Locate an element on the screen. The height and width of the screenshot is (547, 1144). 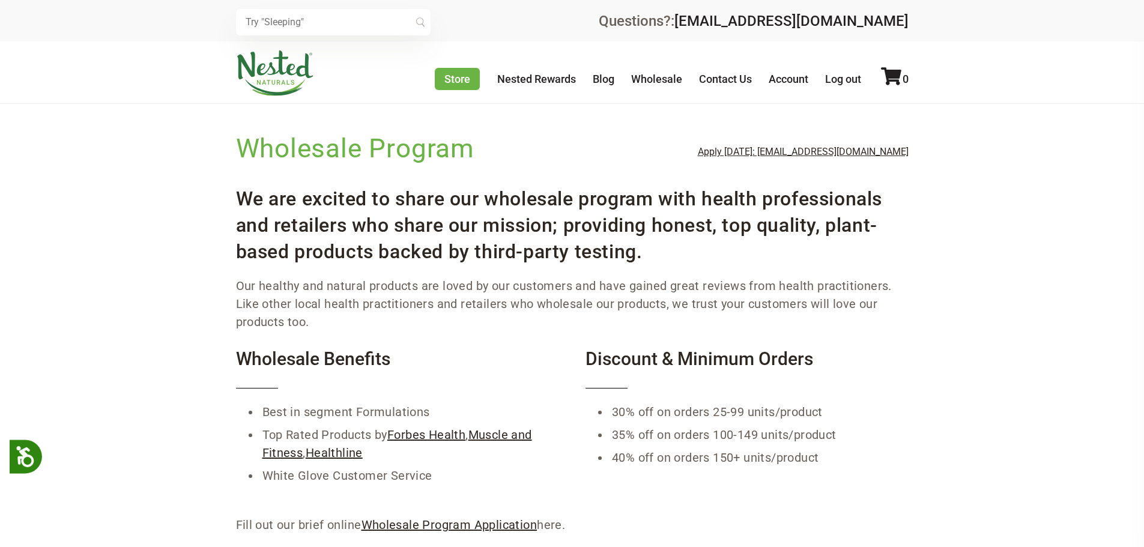
h4: Wholesale Benefits is located at coordinates (398, 369).